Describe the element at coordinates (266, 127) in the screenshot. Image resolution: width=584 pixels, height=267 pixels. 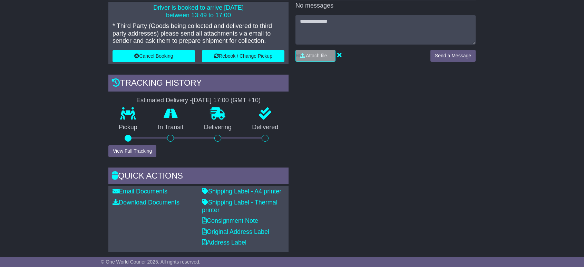
I see `p: Delivered` at that location.